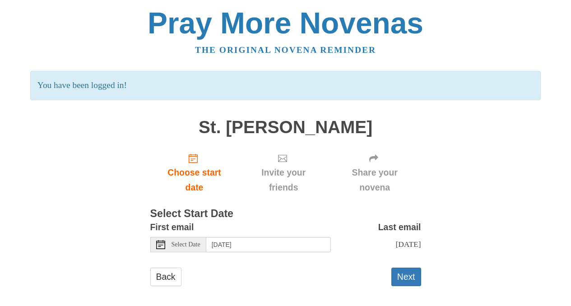 This screenshot has height=306, width=571. What do you see at coordinates (195, 180) in the screenshot?
I see `span: Choose start date` at bounding box center [195, 180].